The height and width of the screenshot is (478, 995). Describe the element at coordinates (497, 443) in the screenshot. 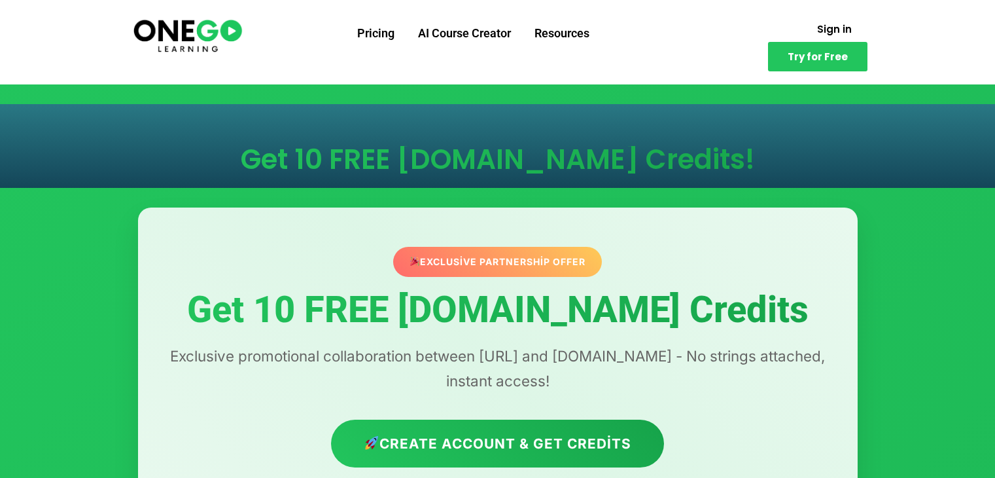

I see `a: Create Account & Get Credits` at that location.